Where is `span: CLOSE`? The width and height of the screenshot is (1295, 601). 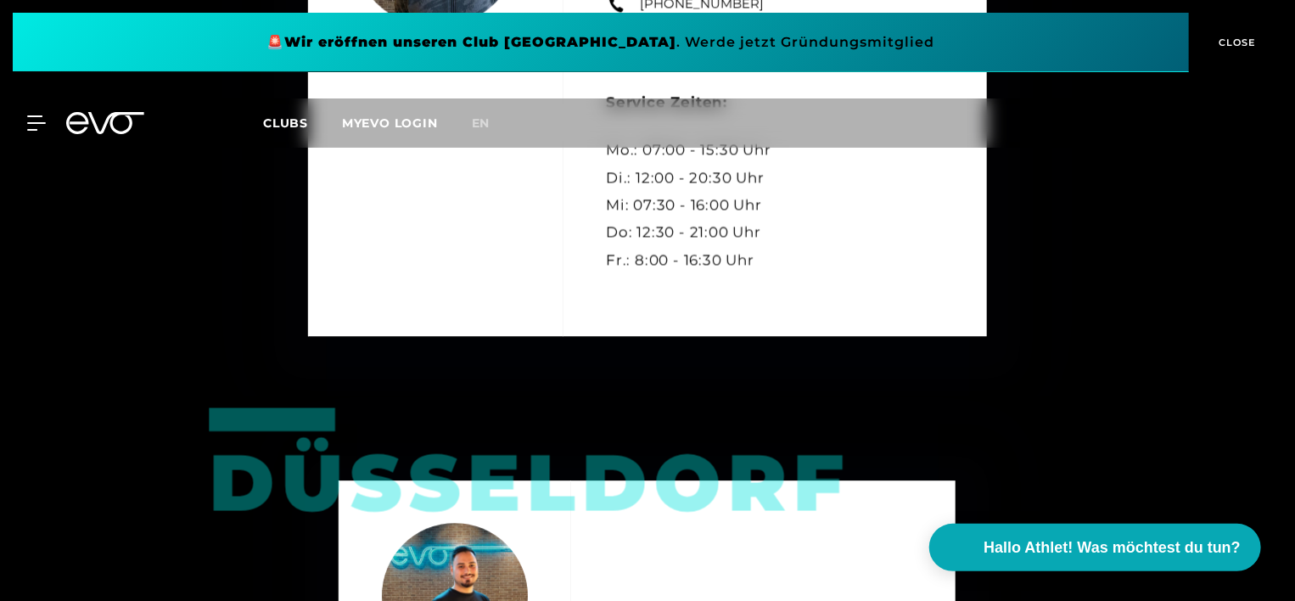
span: CLOSE is located at coordinates (1236, 42).